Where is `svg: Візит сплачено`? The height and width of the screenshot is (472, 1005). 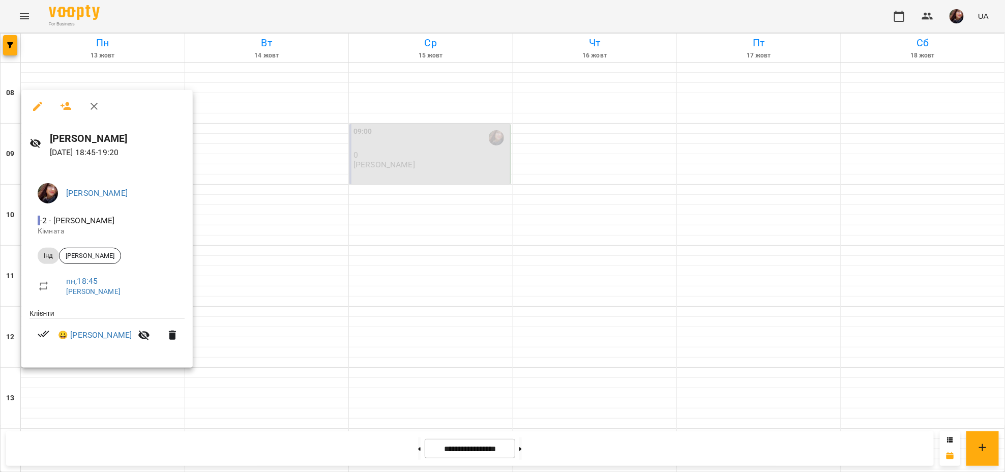 svg: Візит сплачено is located at coordinates (44, 334).